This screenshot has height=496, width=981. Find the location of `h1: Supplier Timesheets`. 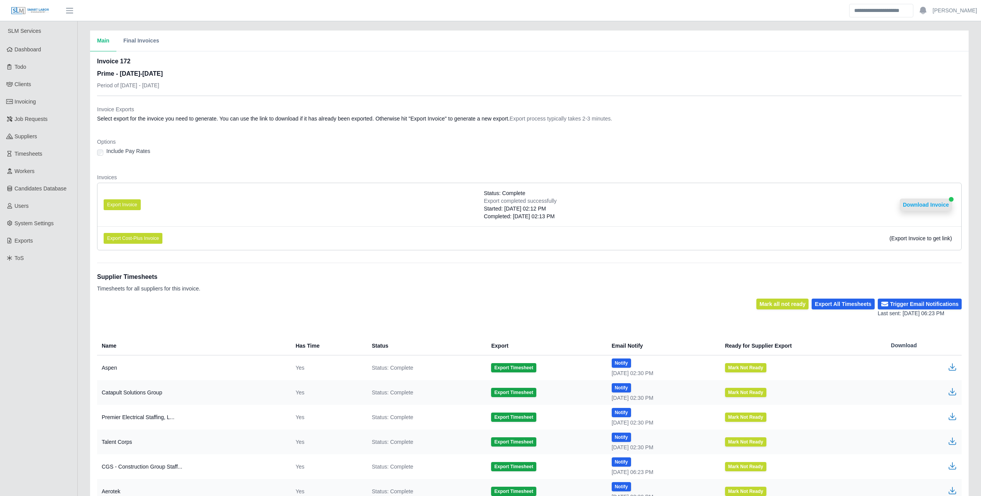

h1: Supplier Timesheets is located at coordinates (148, 277).